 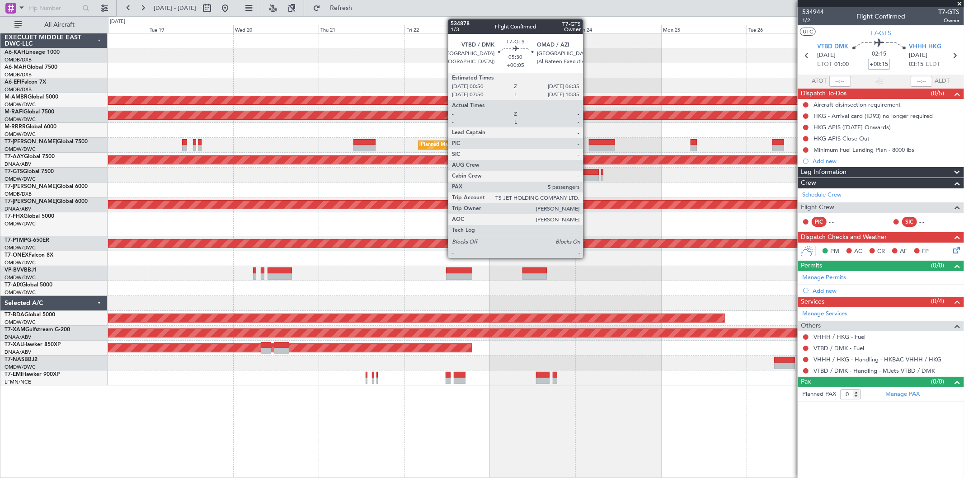 What do you see at coordinates (857, 104) in the screenshot?
I see `div: Aircraft disinsection requirement` at bounding box center [857, 104].